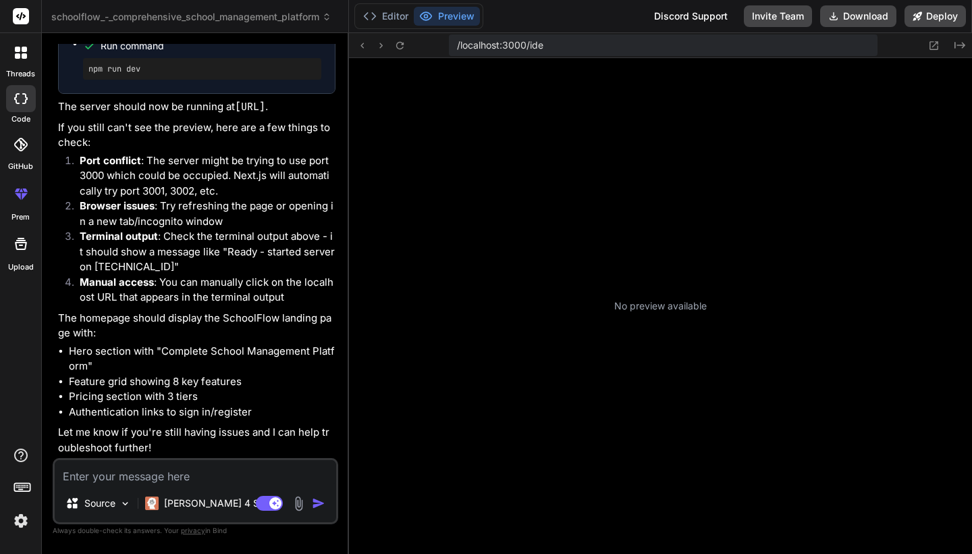  I want to click on label: GitHub, so click(20, 166).